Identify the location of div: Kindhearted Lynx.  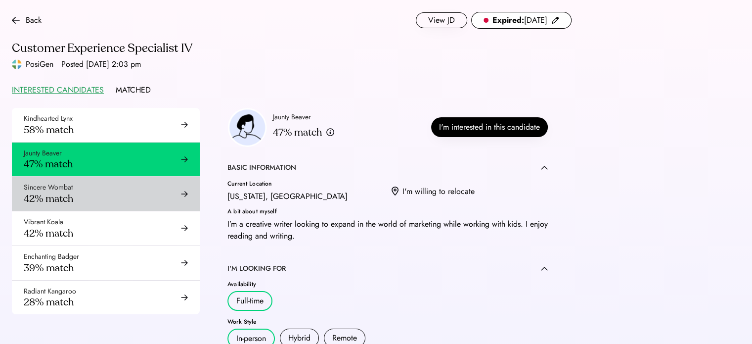
(48, 119).